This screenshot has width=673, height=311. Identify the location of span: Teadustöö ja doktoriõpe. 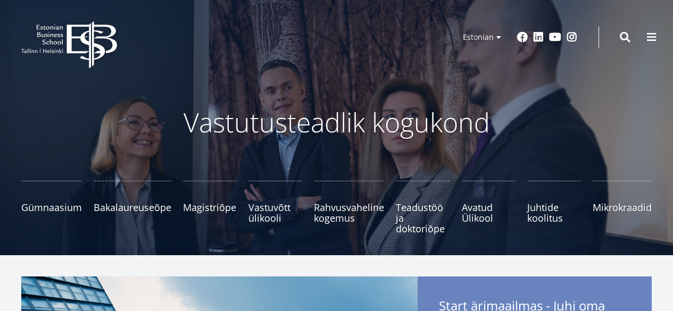
(422, 218).